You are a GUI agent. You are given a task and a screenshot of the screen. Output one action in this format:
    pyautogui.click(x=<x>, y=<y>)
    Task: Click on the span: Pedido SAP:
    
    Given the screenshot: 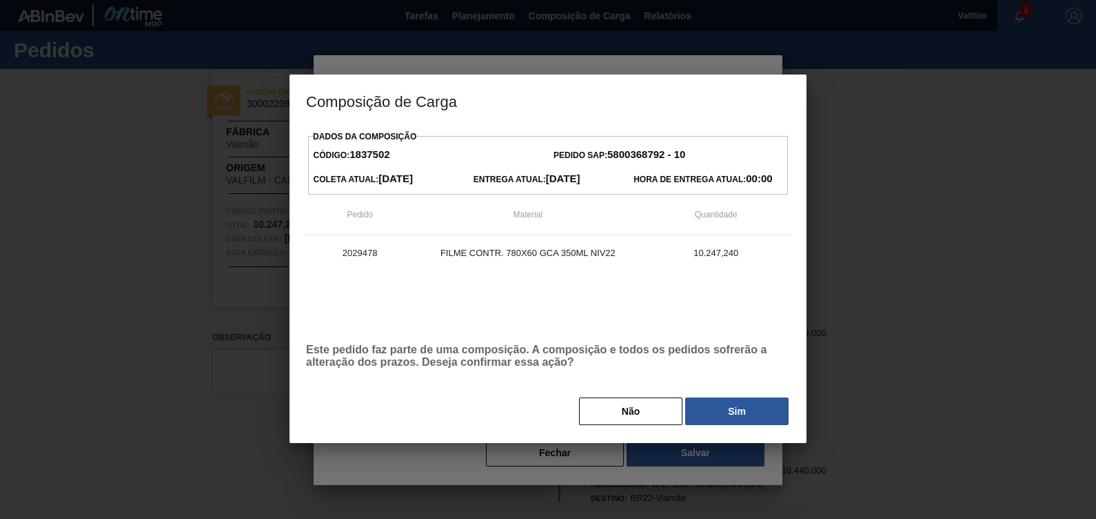 What is the action you would take?
    pyautogui.click(x=619, y=155)
    